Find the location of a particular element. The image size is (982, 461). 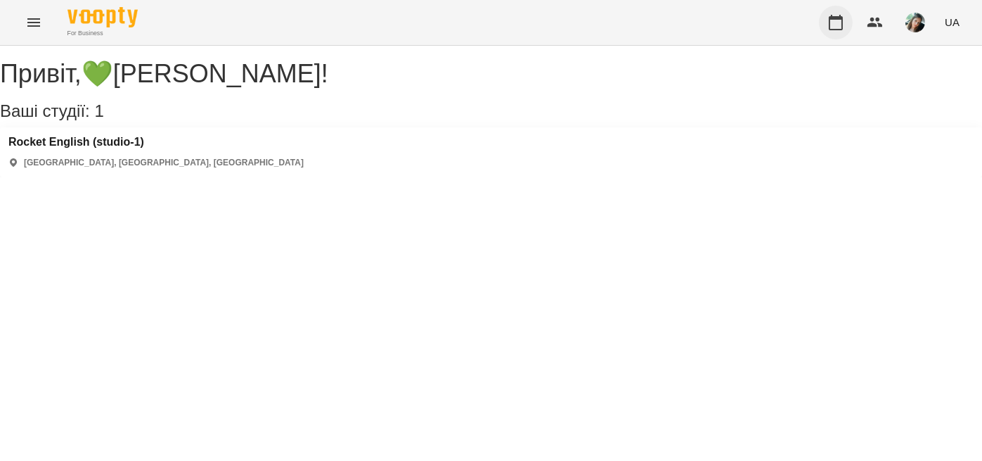

img: 6404d22b0651f936bd5720d408d3365d.jpg is located at coordinates (916, 23).